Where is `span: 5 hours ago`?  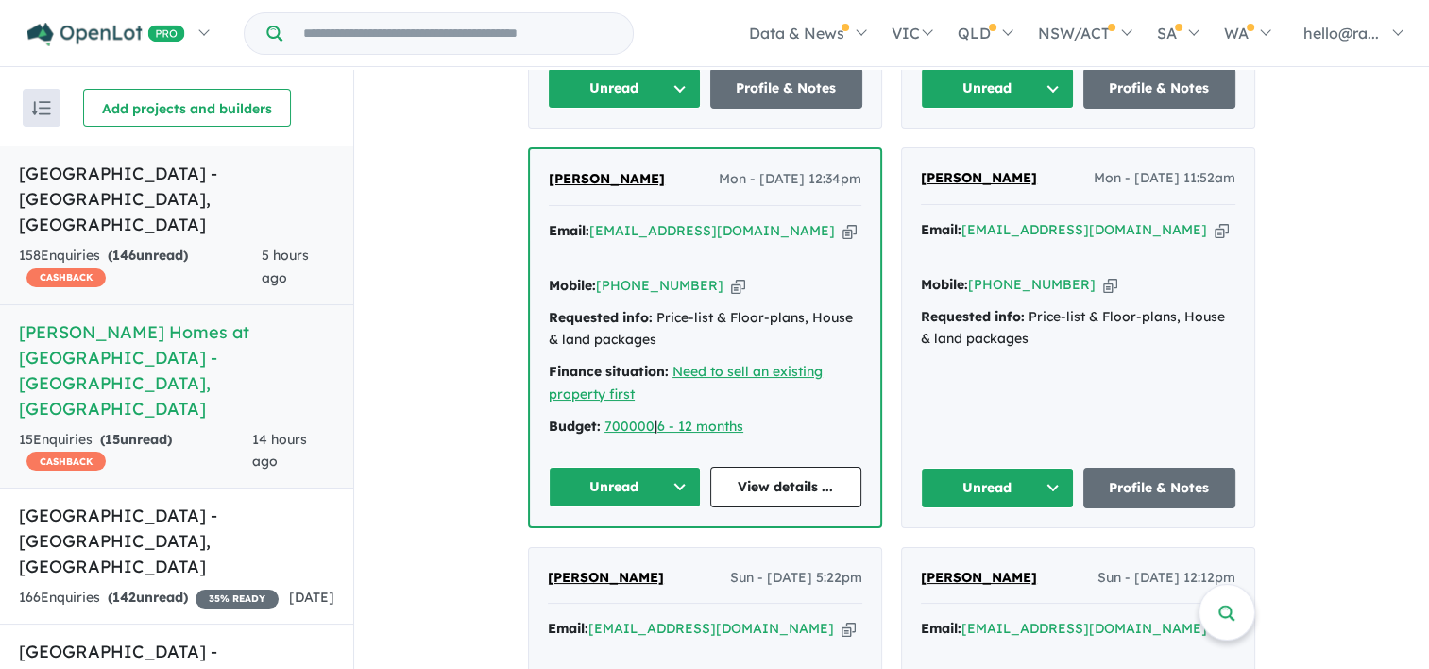
span: 5 hours ago is located at coordinates (285, 266).